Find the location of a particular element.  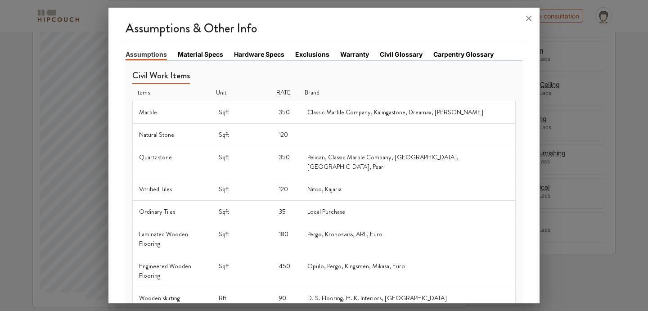

td: Natural Stone is located at coordinates (172, 135).